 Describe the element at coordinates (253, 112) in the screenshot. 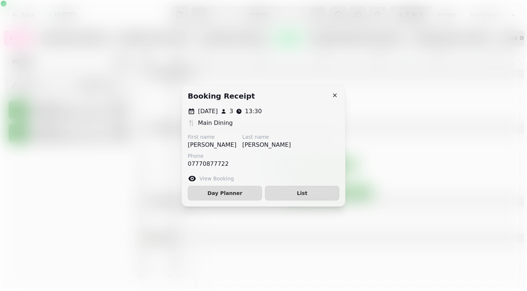

I see `p: 13:30` at that location.